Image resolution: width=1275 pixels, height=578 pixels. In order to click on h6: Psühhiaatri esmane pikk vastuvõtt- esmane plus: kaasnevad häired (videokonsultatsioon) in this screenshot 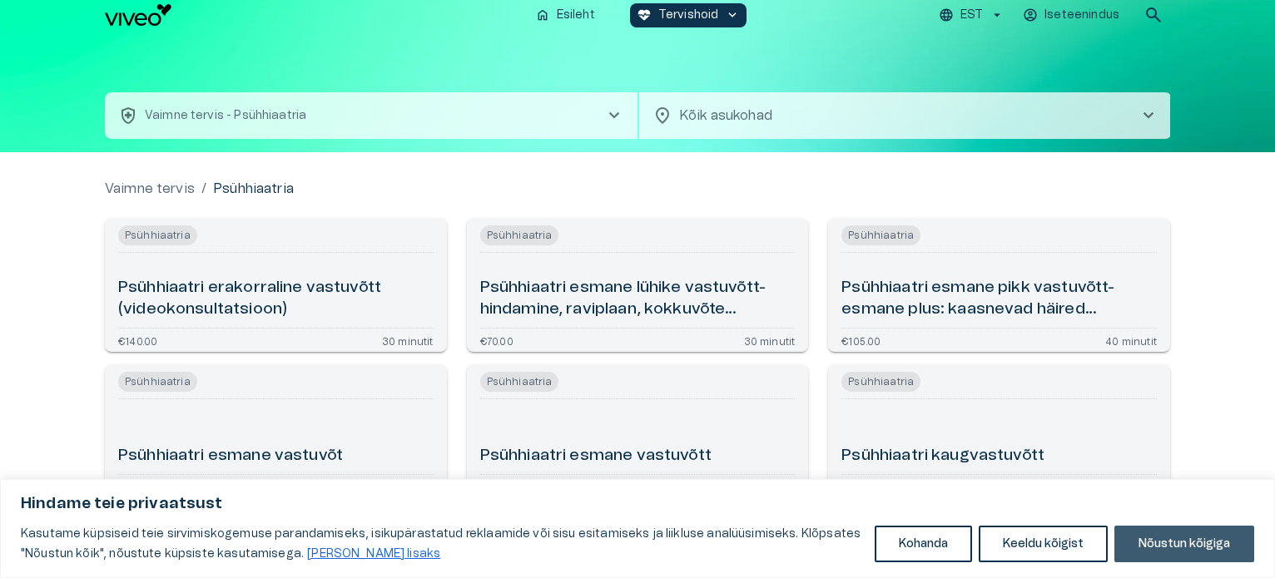, I will do `click(998, 299)`.